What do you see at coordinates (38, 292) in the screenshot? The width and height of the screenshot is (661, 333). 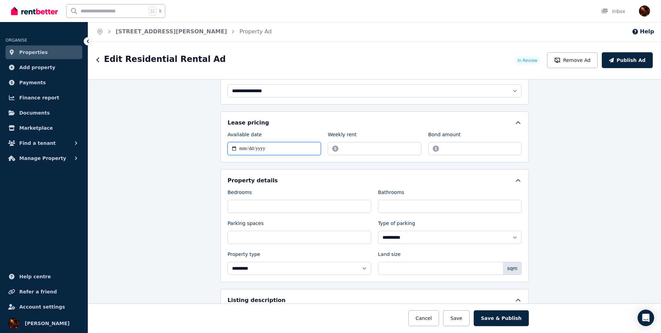 I see `span: Refer a friend` at bounding box center [38, 292].